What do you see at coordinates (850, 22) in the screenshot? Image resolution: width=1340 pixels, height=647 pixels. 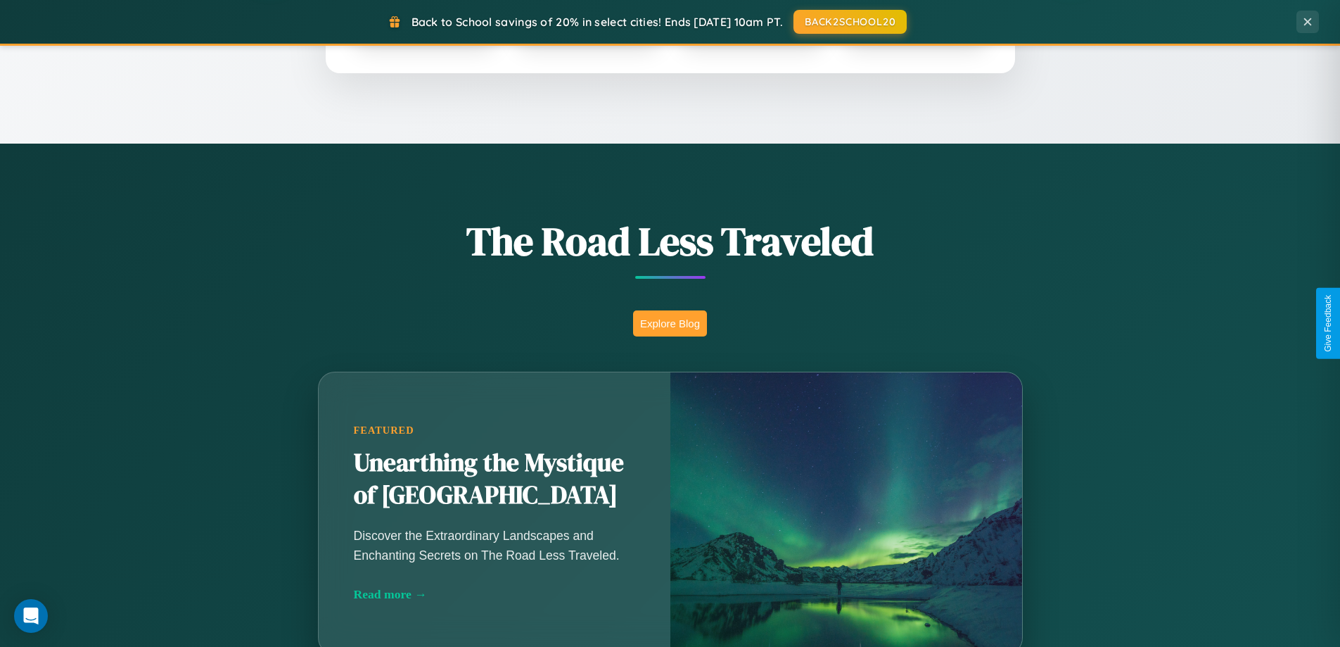 I see `button: BACK2SCHOOL20` at bounding box center [850, 22].